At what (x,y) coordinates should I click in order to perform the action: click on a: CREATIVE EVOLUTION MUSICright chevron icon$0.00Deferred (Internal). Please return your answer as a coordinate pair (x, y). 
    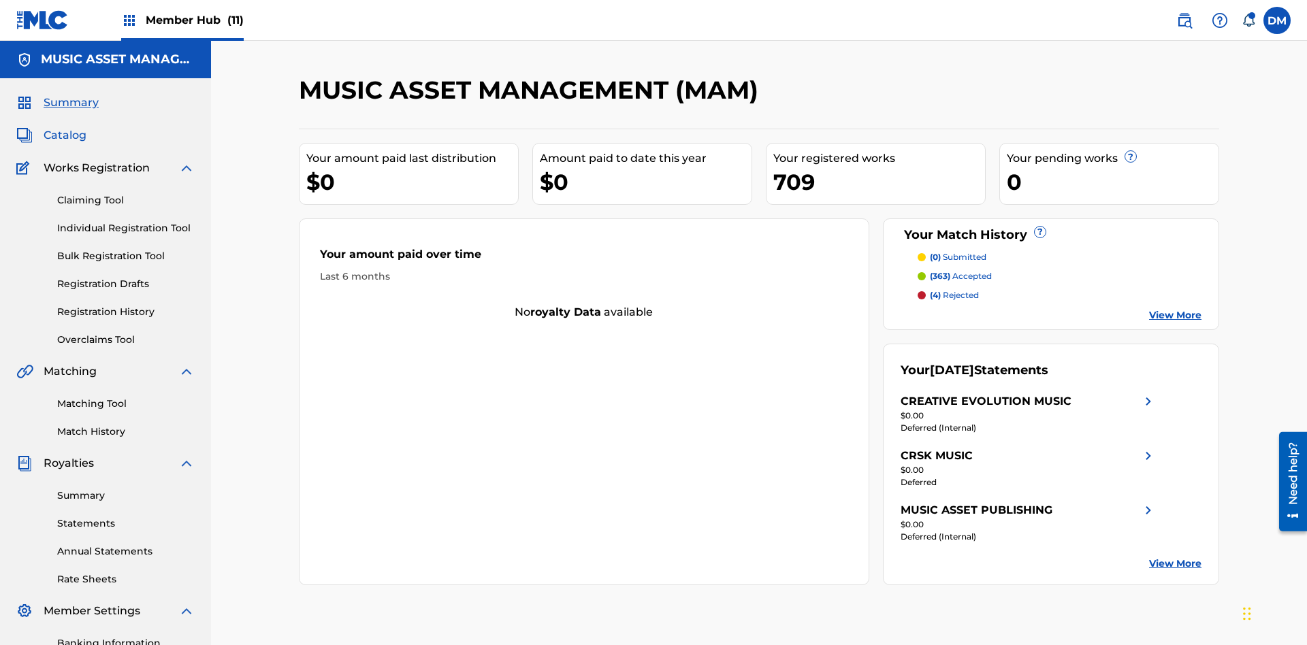
    Looking at the image, I should click on (1029, 414).